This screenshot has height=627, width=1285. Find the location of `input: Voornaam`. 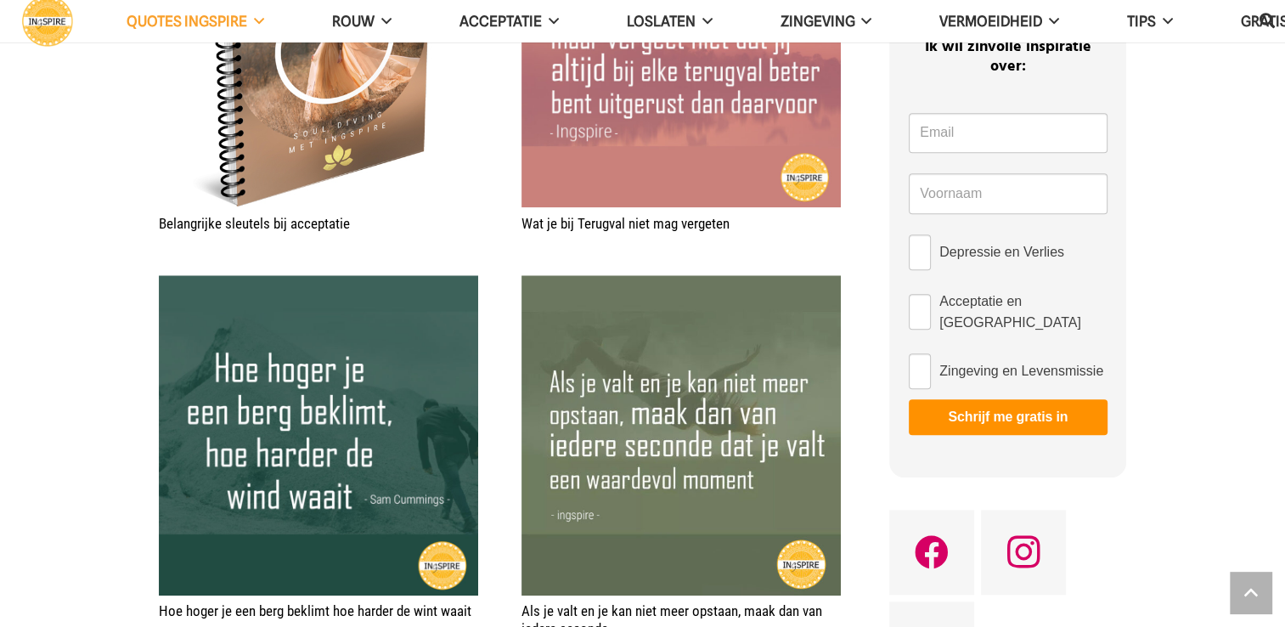

input: Voornaam is located at coordinates (1008, 194).